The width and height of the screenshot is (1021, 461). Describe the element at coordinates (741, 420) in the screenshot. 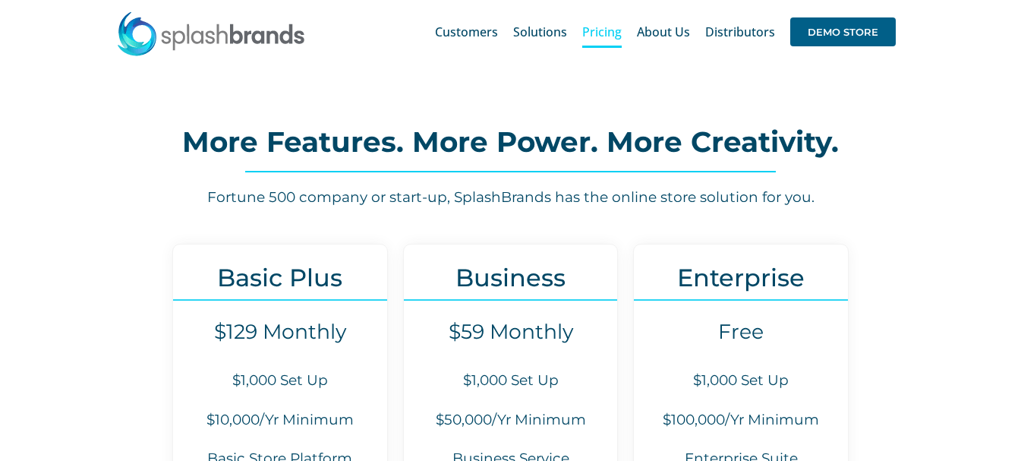

I see `h6: $100,000/Yr Minimum` at that location.